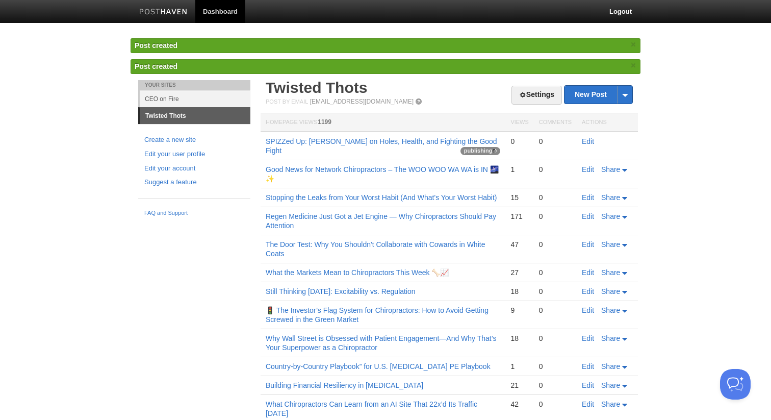 This screenshot has width=771, height=420. Describe the element at coordinates (383, 122) in the screenshot. I see `th: Homepage Views` at that location.